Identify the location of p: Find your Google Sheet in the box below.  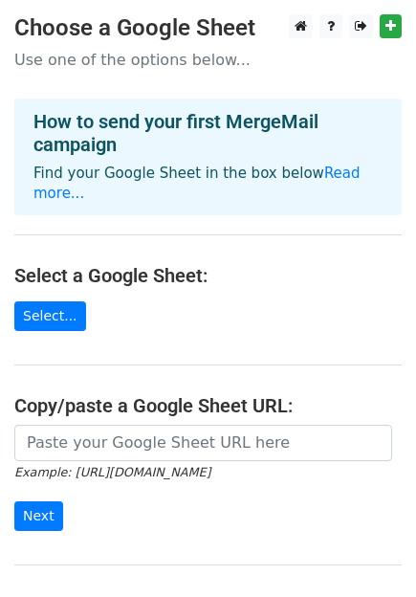
(208, 184).